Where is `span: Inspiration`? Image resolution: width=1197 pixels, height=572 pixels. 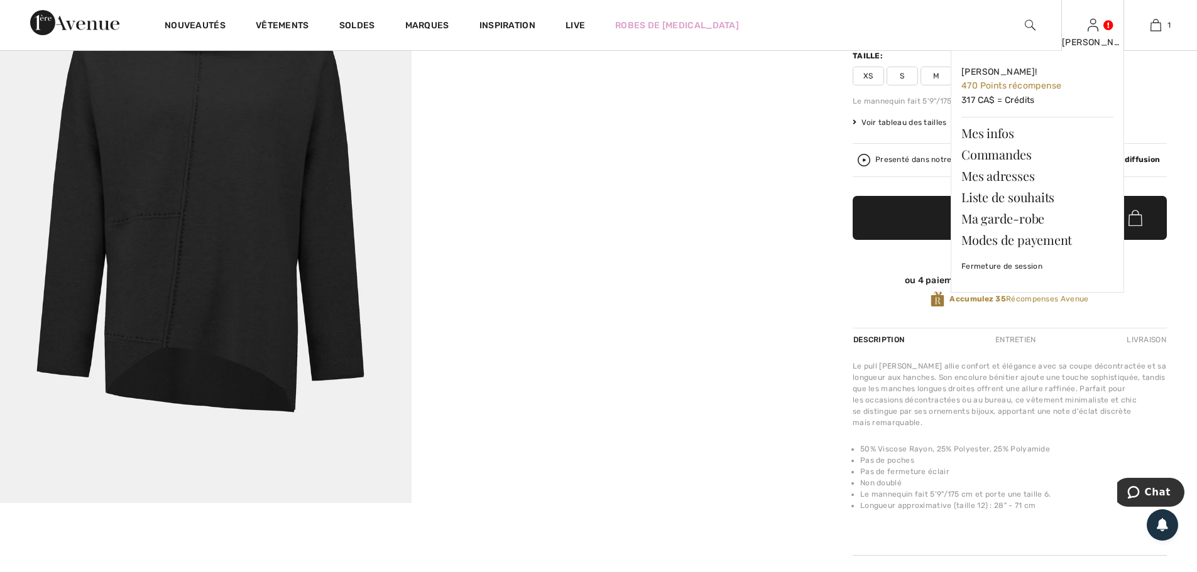
span: Inspiration is located at coordinates (507, 26).